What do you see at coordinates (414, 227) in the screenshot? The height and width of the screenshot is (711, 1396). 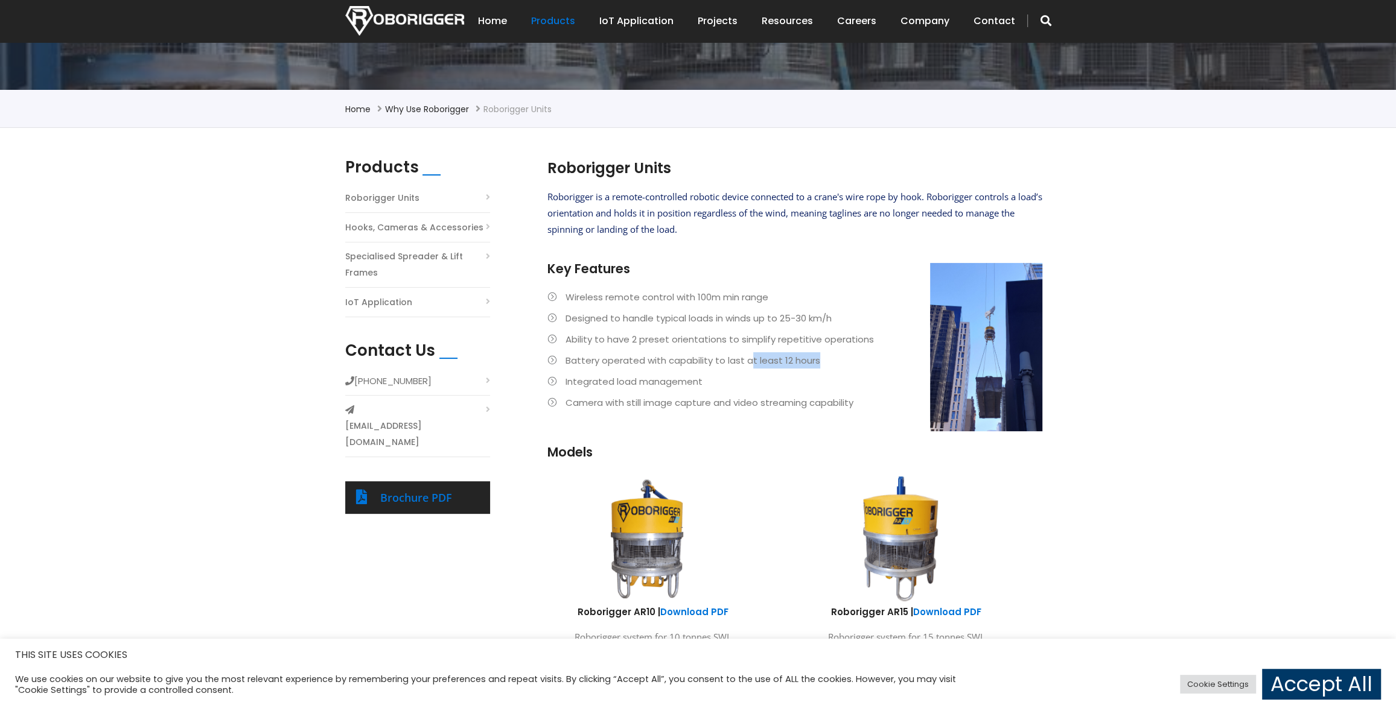 I see `a: Hooks, Cameras & Accessories` at bounding box center [414, 227].